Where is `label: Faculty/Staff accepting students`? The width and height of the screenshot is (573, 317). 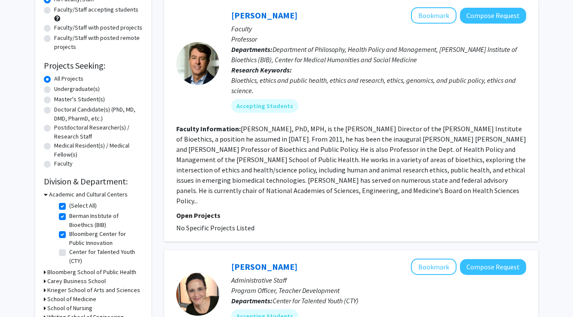 label: Faculty/Staff accepting students is located at coordinates (96, 9).